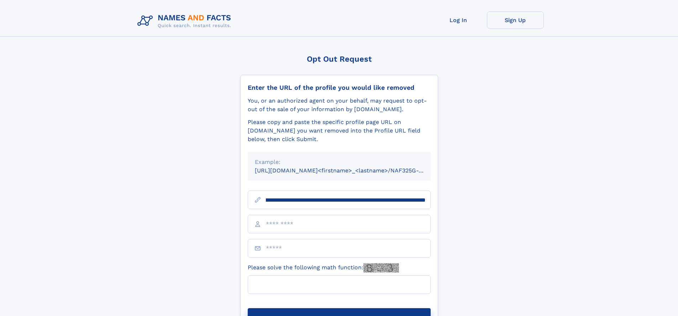 This screenshot has width=678, height=316. Describe the element at coordinates (339, 162) in the screenshot. I see `div: Example:` at that location.